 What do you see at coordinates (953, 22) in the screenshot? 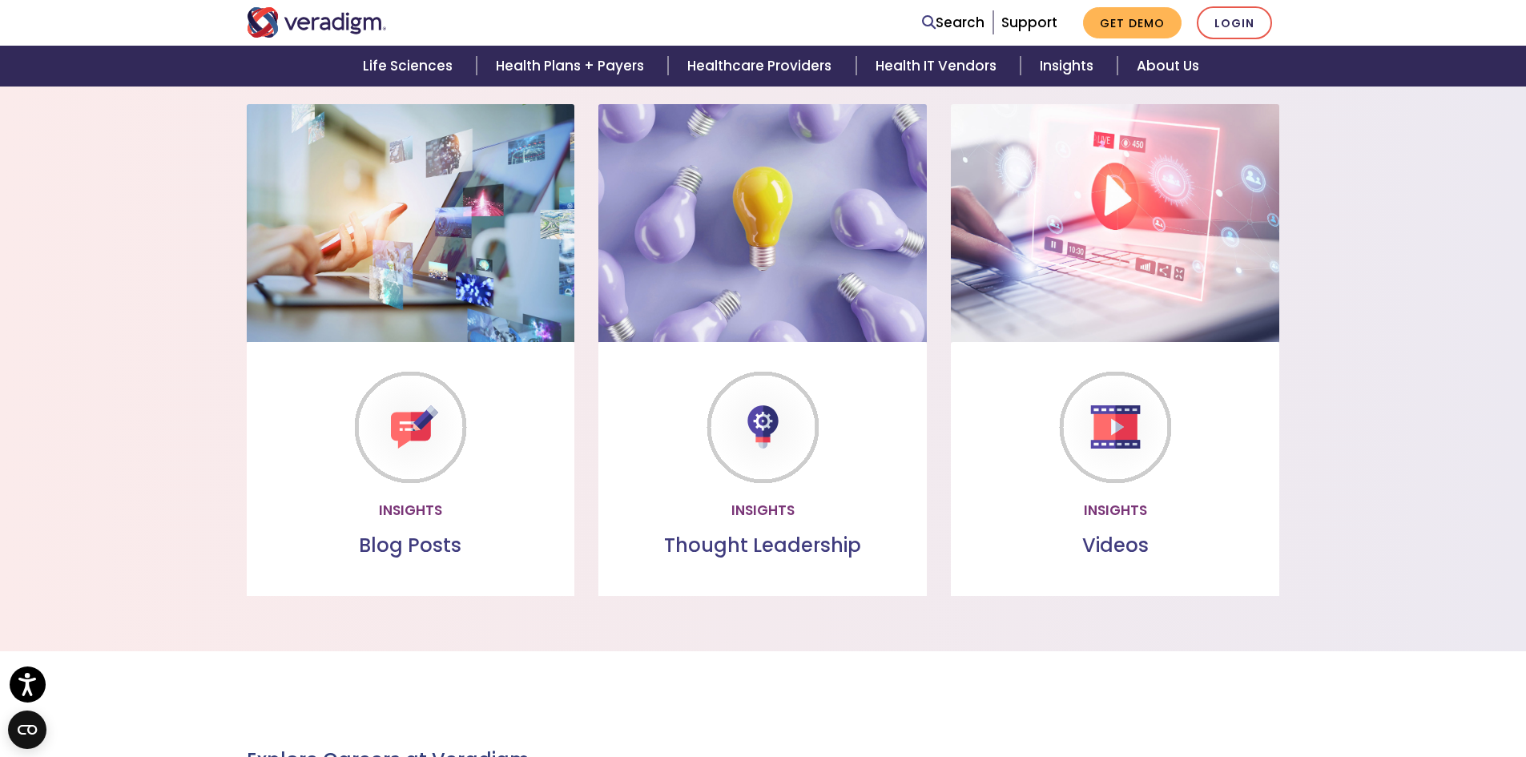
I see `a: Search` at bounding box center [953, 22].